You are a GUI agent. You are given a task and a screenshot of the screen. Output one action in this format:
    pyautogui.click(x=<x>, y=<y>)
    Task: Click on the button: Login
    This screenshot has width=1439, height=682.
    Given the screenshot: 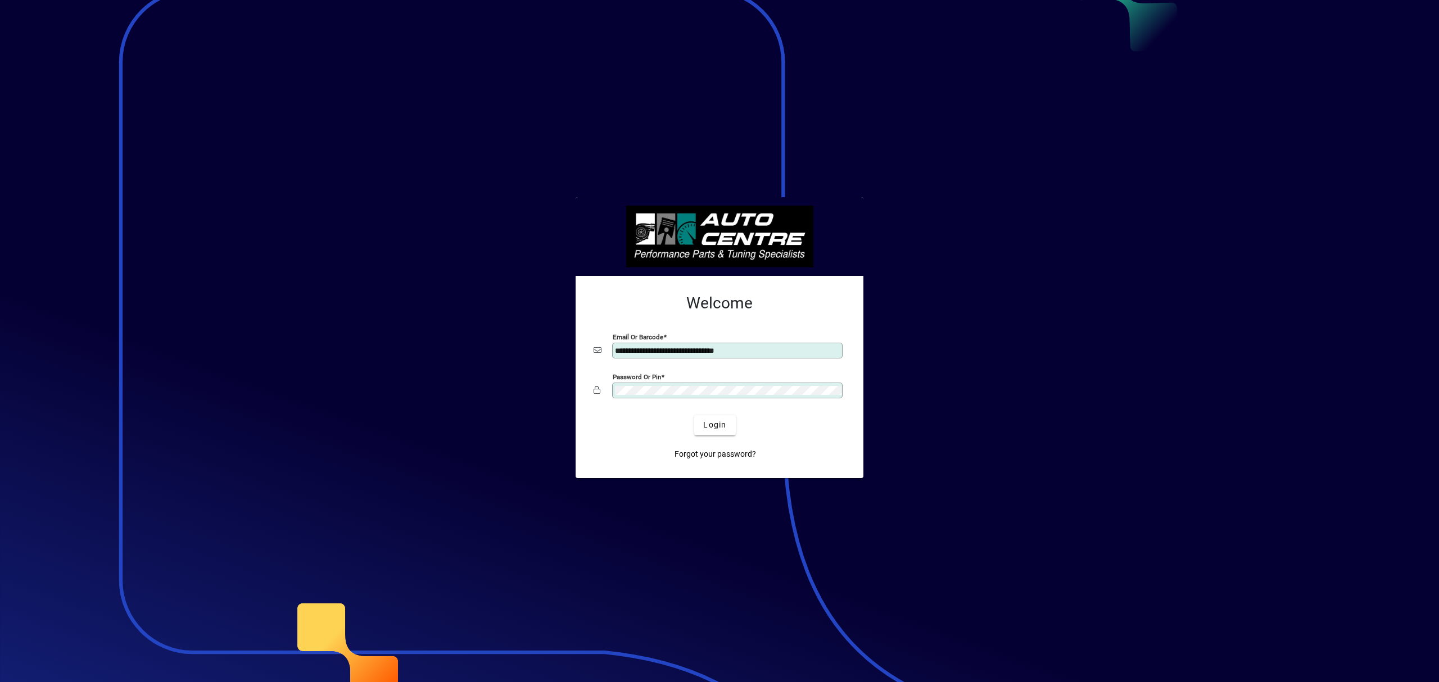 What is the action you would take?
    pyautogui.click(x=714, y=425)
    